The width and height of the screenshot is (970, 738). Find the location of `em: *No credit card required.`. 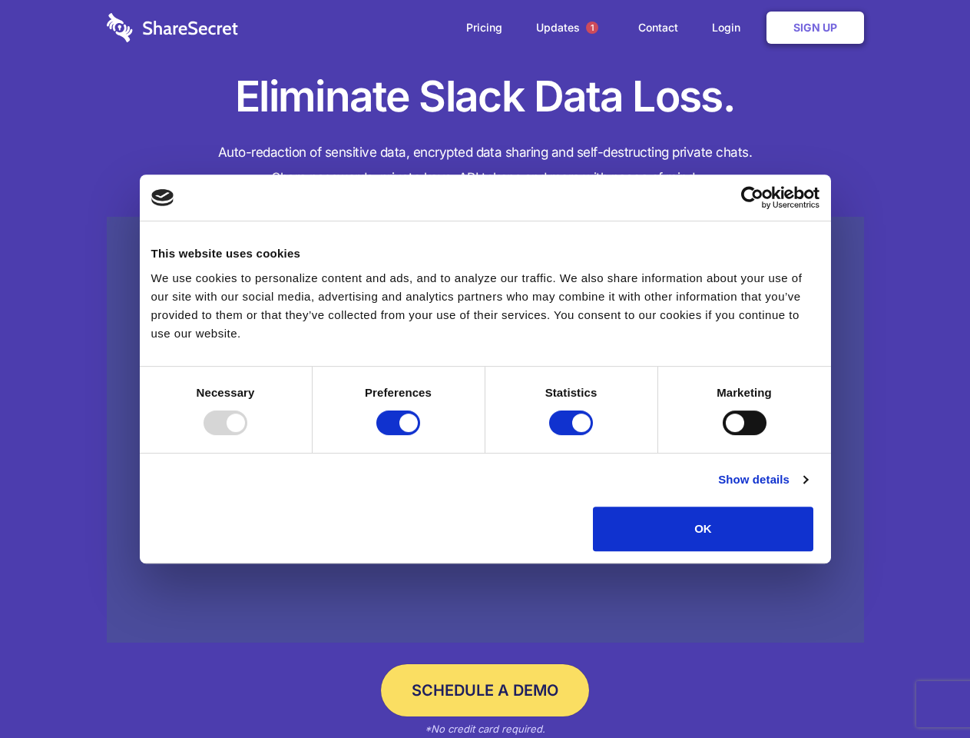

em: *No credit card required. is located at coordinates (485, 728).